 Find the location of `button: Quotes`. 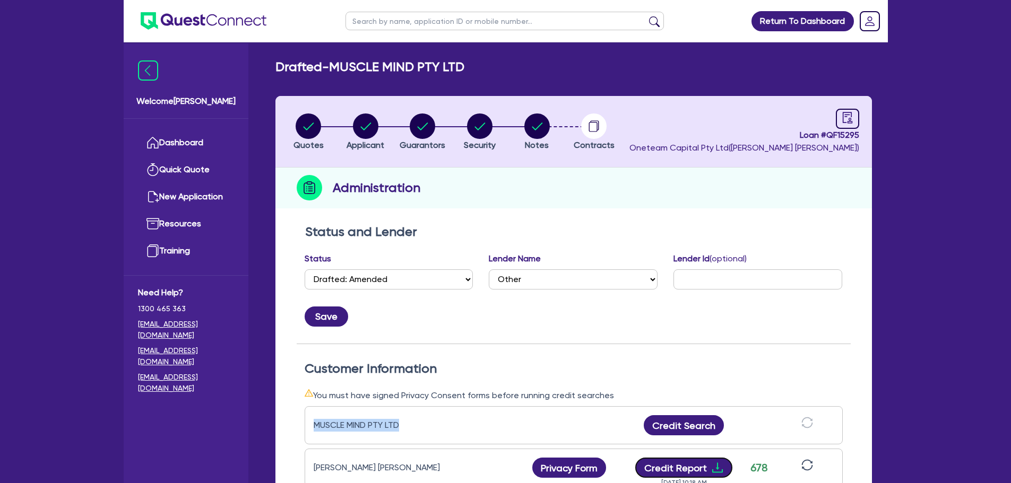

button: Quotes is located at coordinates (308, 133).